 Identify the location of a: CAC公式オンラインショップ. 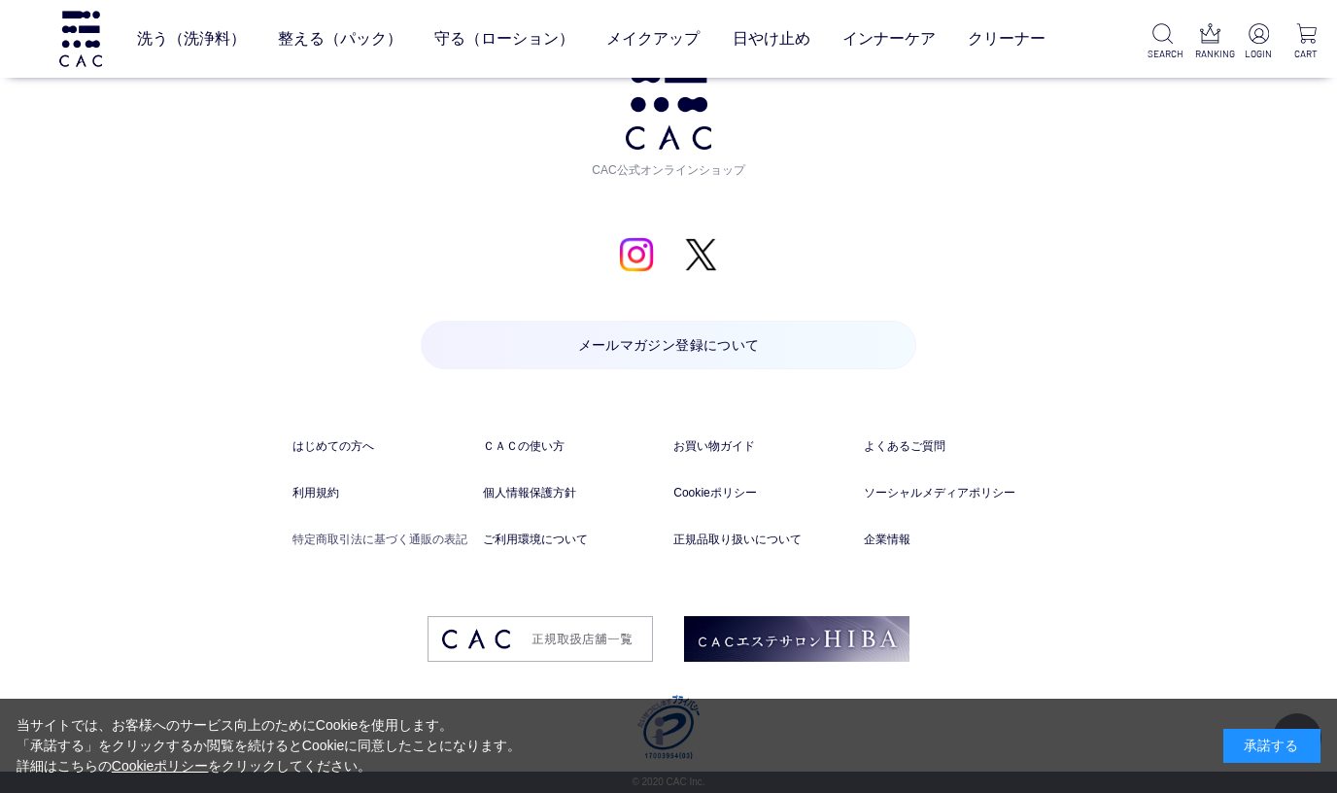
(669, 109).